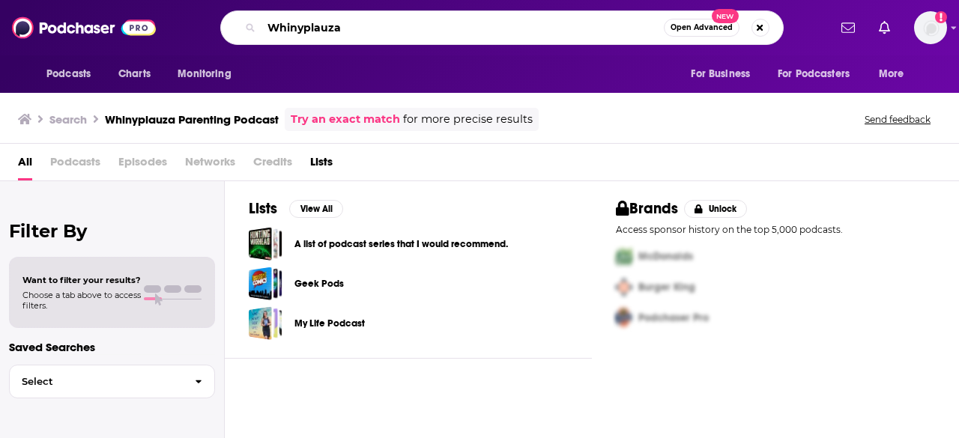  What do you see at coordinates (720, 74) in the screenshot?
I see `span: For Business` at bounding box center [720, 74].